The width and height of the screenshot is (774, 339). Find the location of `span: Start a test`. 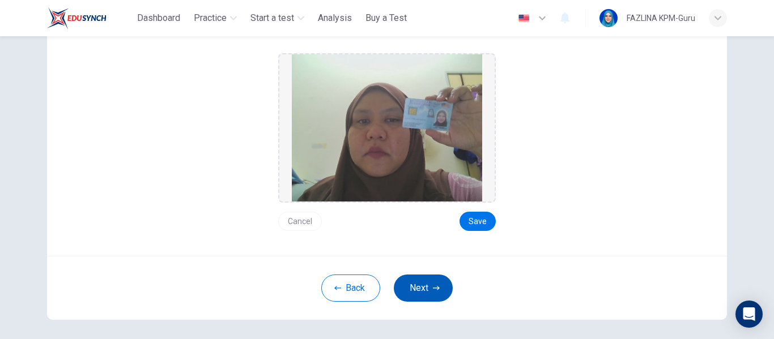

span: Start a test is located at coordinates (272, 18).